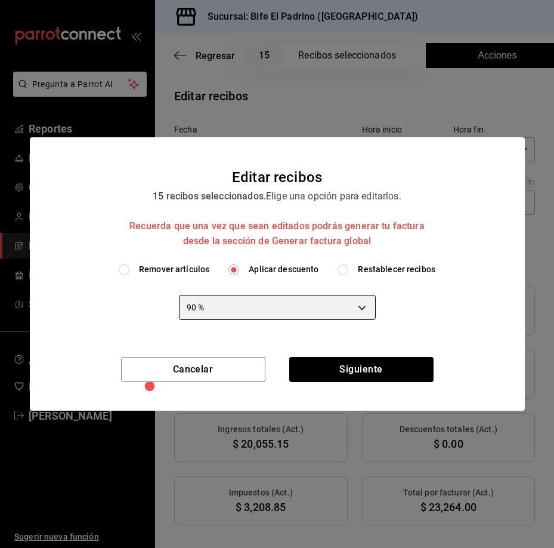  What do you see at coordinates (277, 233) in the screenshot?
I see `div: Recuerda que una vez que sean editados podrás generar tu factura desde la sección de Generar fact...` at bounding box center [277, 233].